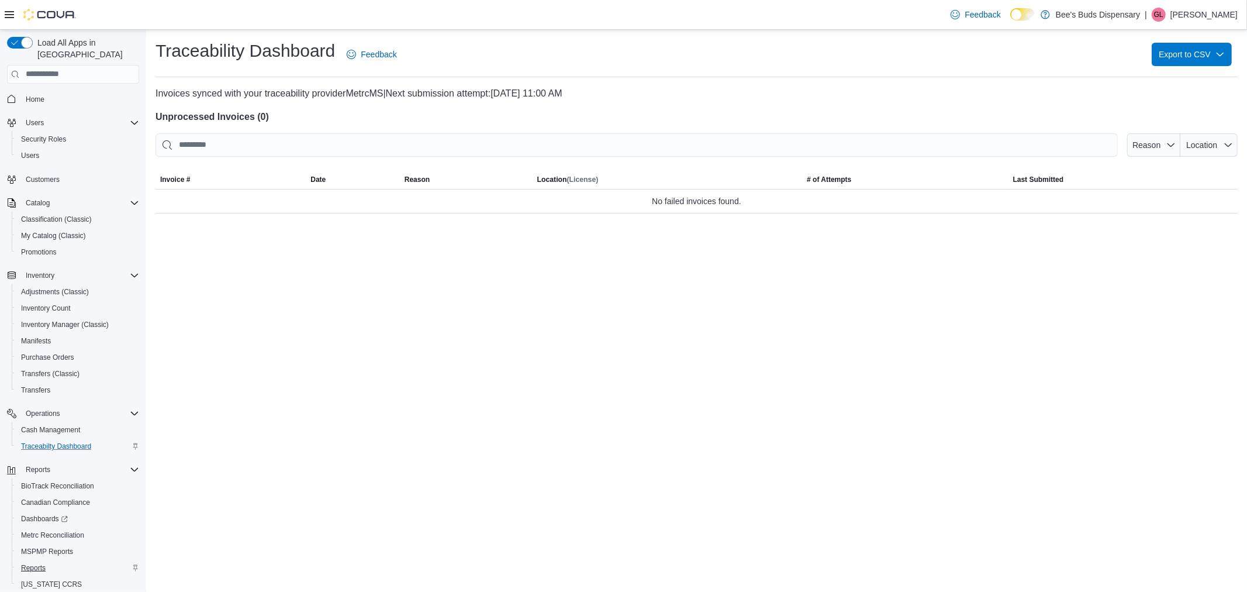 This screenshot has width=1247, height=592. Describe the element at coordinates (78, 292) in the screenshot. I see `button: Adjustments (Classic)` at that location.